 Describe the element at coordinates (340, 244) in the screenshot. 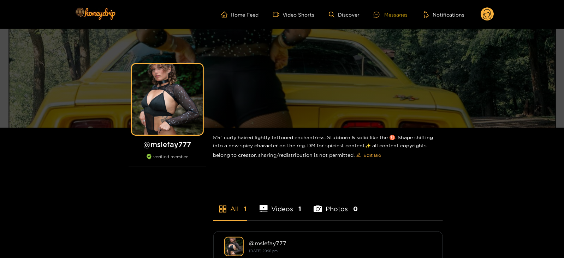

I see `div: @ mslefay777` at that location.